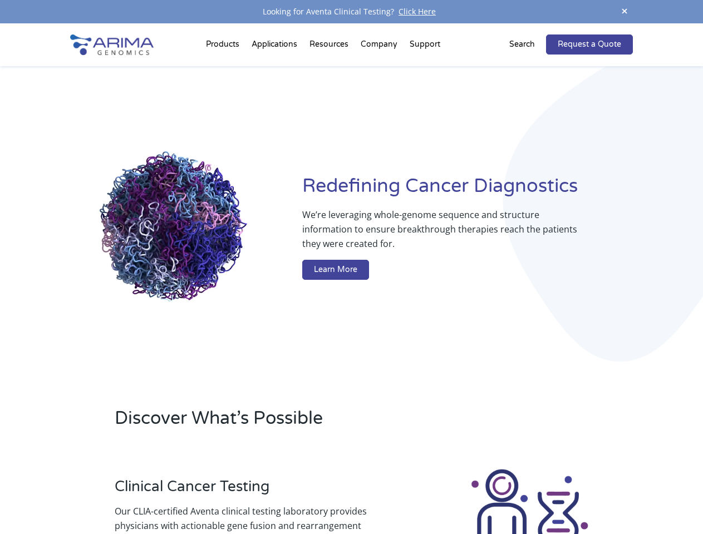 The width and height of the screenshot is (703, 534). Describe the element at coordinates (300, 423) in the screenshot. I see `h2: Discover What’s Possible` at that location.